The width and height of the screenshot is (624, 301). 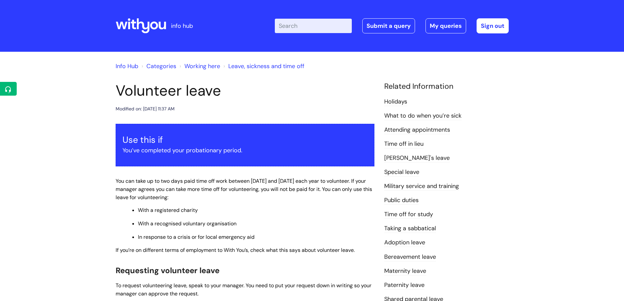 What do you see at coordinates (493, 26) in the screenshot?
I see `a: Sign out` at bounding box center [493, 26].